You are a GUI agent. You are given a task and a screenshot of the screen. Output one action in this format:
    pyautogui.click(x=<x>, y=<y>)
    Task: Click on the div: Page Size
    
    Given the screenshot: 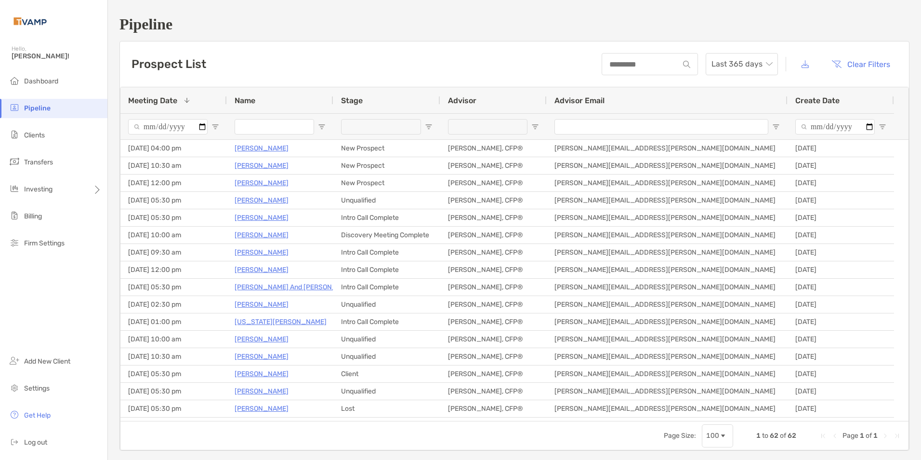 What is the action you would take?
    pyautogui.click(x=717, y=435)
    